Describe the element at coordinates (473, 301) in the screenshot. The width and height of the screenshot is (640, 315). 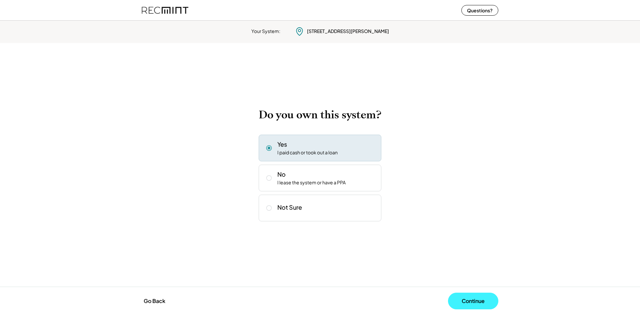
I see `button: Continue` at that location.